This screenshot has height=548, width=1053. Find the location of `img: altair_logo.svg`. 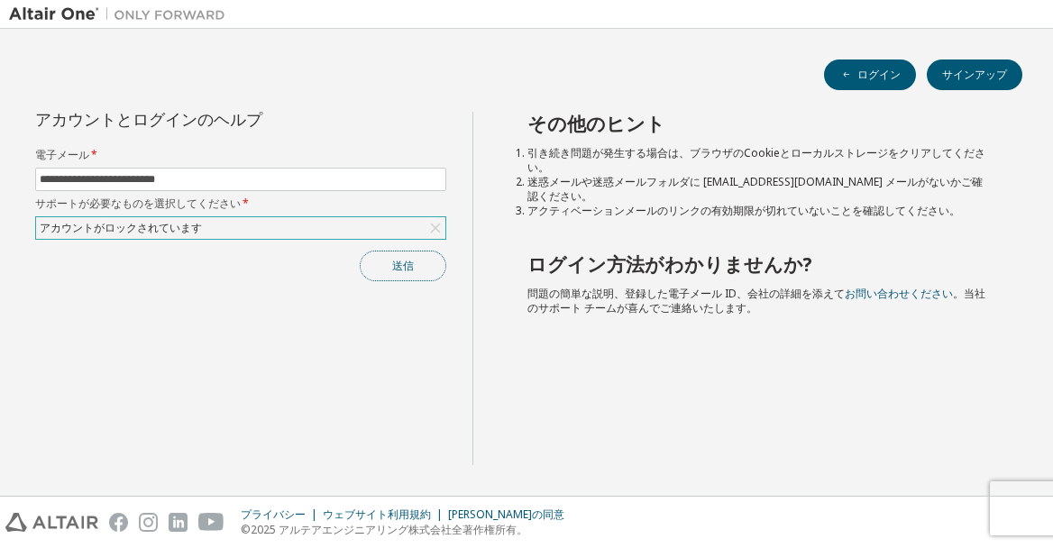

img: altair_logo.svg is located at coordinates (51, 522).